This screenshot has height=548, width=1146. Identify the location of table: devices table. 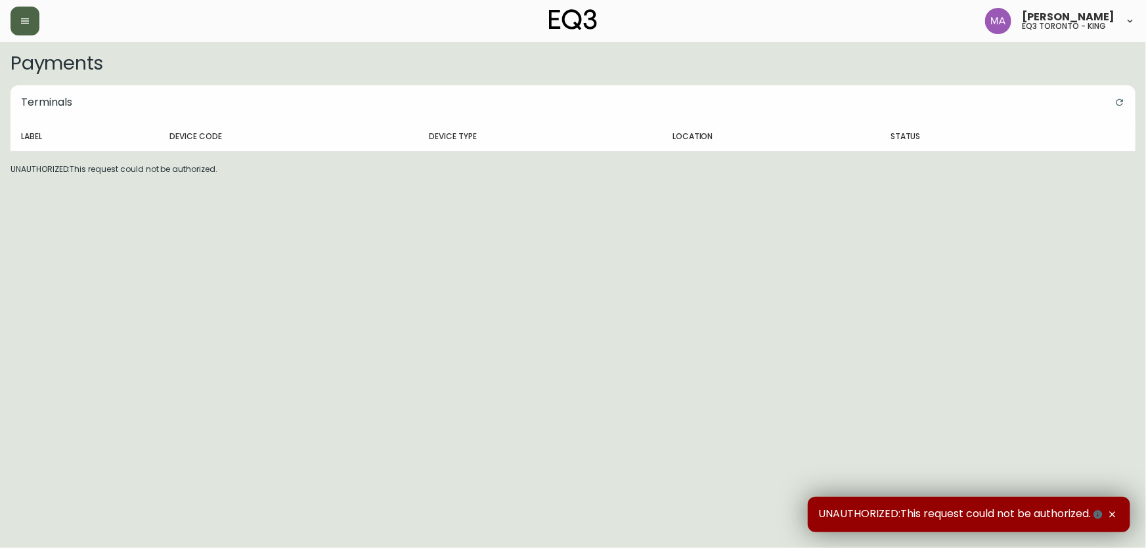
(572, 137).